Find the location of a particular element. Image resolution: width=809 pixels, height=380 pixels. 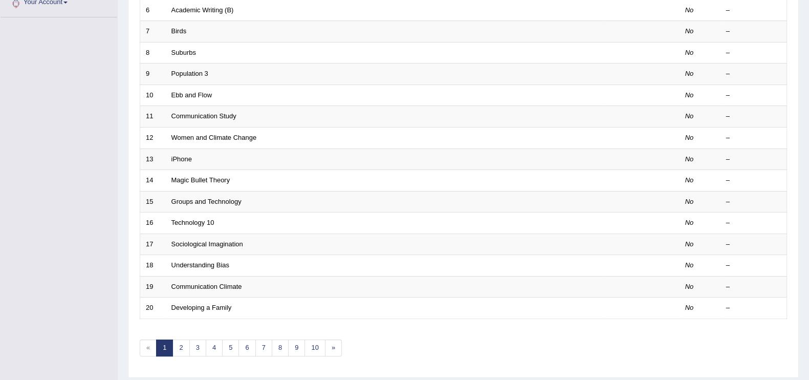

a: Sociological Imagination is located at coordinates (207, 244).